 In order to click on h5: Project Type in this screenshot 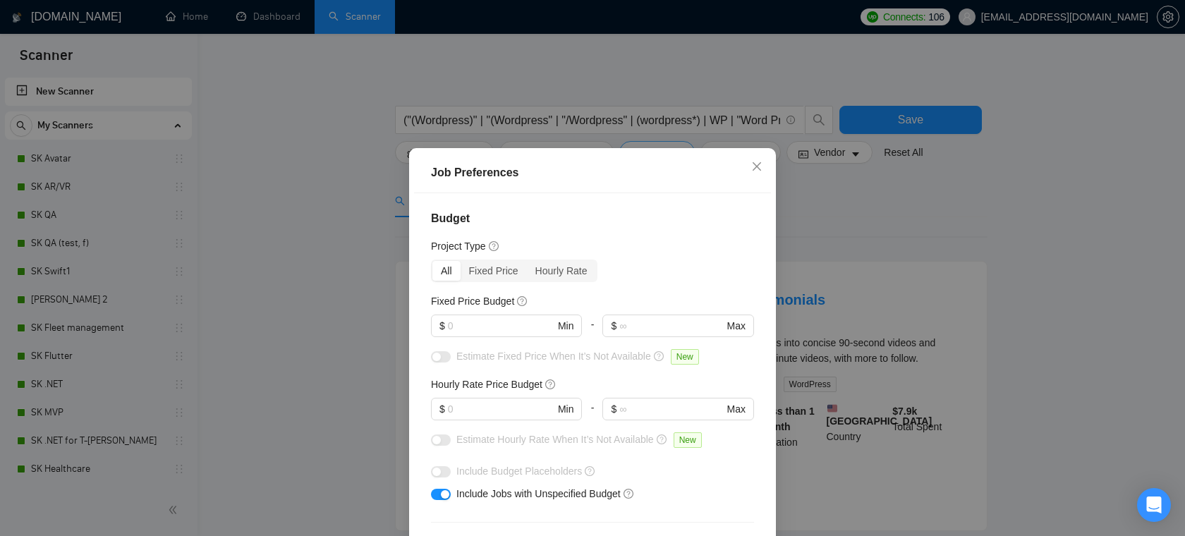, I will do `click(458, 246)`.